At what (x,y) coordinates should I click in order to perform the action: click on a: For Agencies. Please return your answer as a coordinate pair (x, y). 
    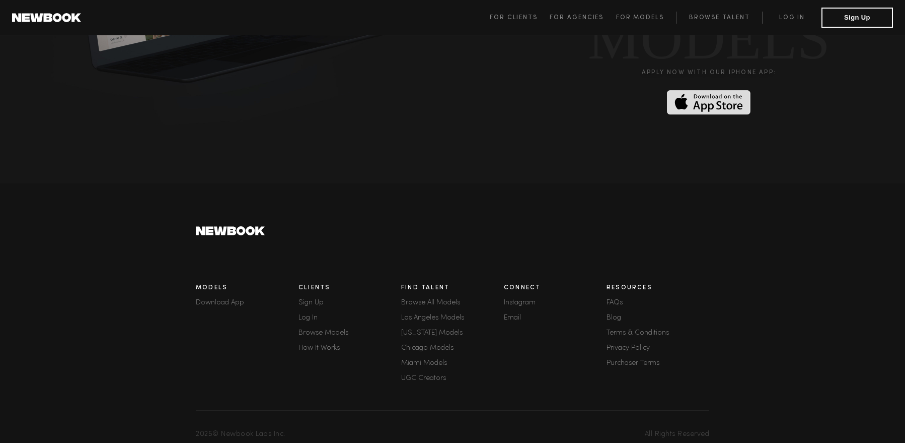
    Looking at the image, I should click on (583, 18).